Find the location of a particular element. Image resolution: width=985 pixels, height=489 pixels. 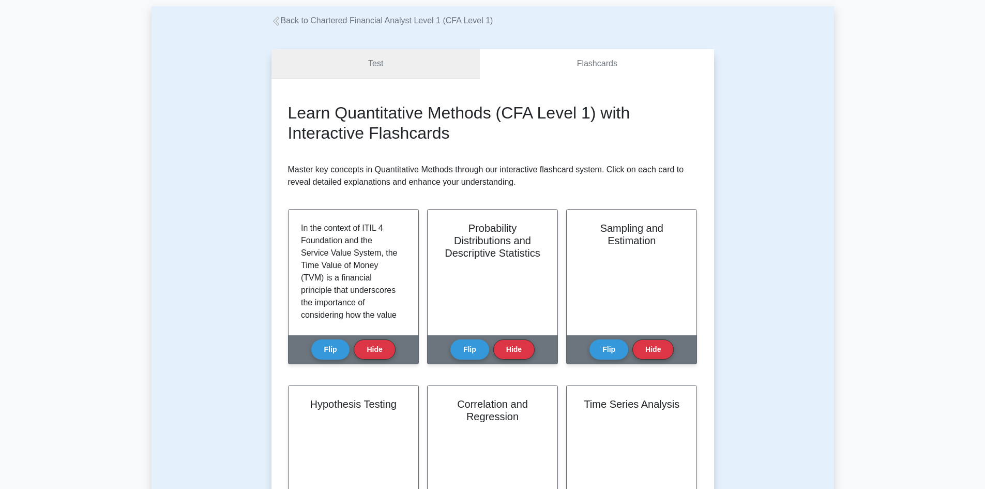

h2: Time Series Analysis is located at coordinates (631, 404).